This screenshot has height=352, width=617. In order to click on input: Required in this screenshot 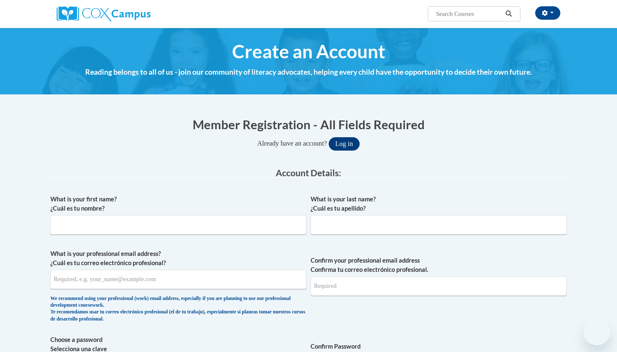, I will do `click(438, 286)`.